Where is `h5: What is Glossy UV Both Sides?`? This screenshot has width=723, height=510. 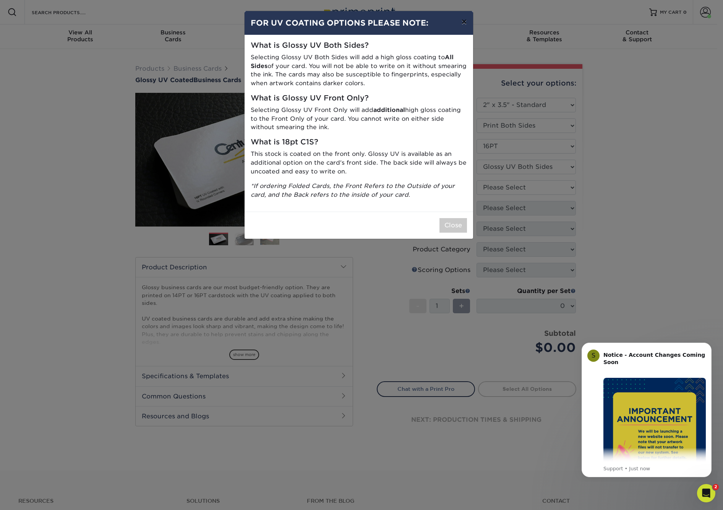 h5: What is Glossy UV Both Sides? is located at coordinates (359, 45).